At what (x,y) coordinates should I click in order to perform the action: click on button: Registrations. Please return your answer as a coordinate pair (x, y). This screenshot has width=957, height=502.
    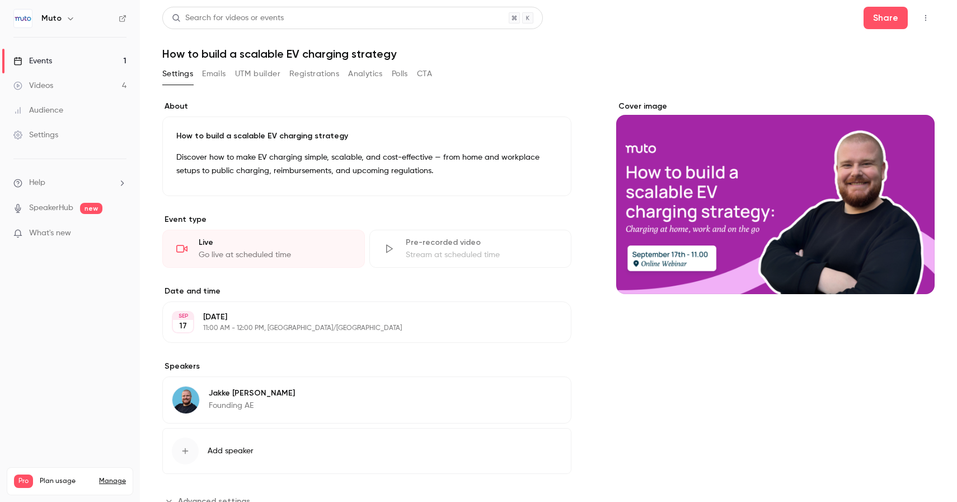
    Looking at the image, I should click on (314, 74).